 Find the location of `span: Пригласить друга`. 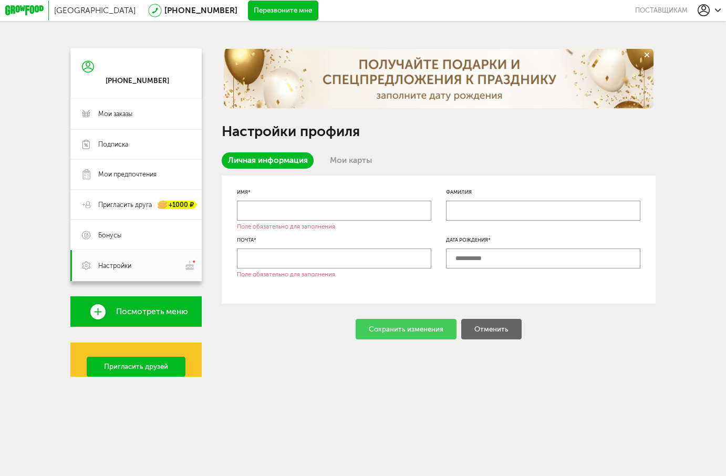

span: Пригласить друга is located at coordinates (125, 204).